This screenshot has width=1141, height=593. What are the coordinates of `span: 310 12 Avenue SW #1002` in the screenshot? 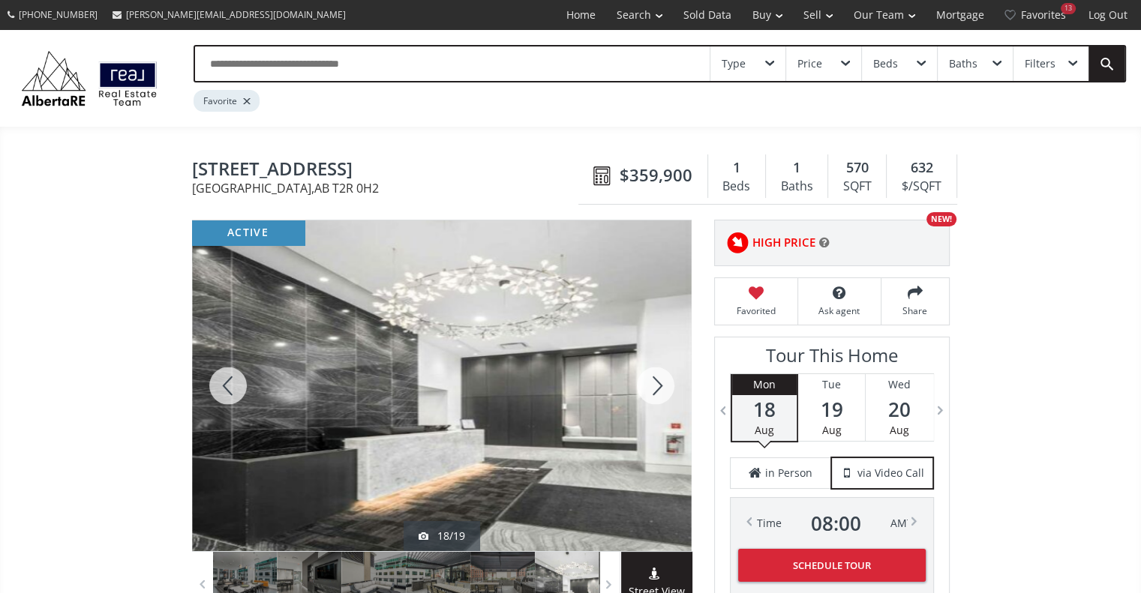 It's located at (388, 170).